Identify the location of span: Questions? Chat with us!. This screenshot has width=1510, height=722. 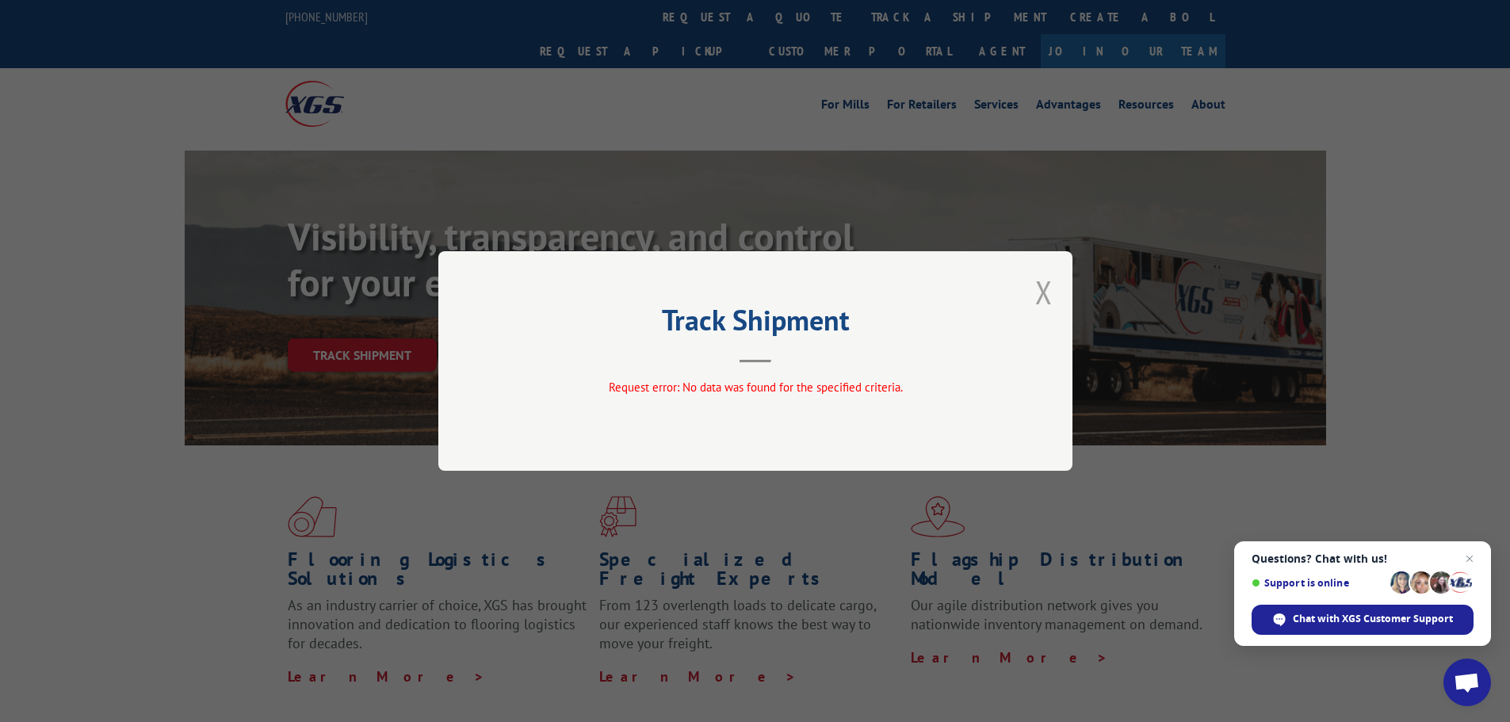
(1363, 559).